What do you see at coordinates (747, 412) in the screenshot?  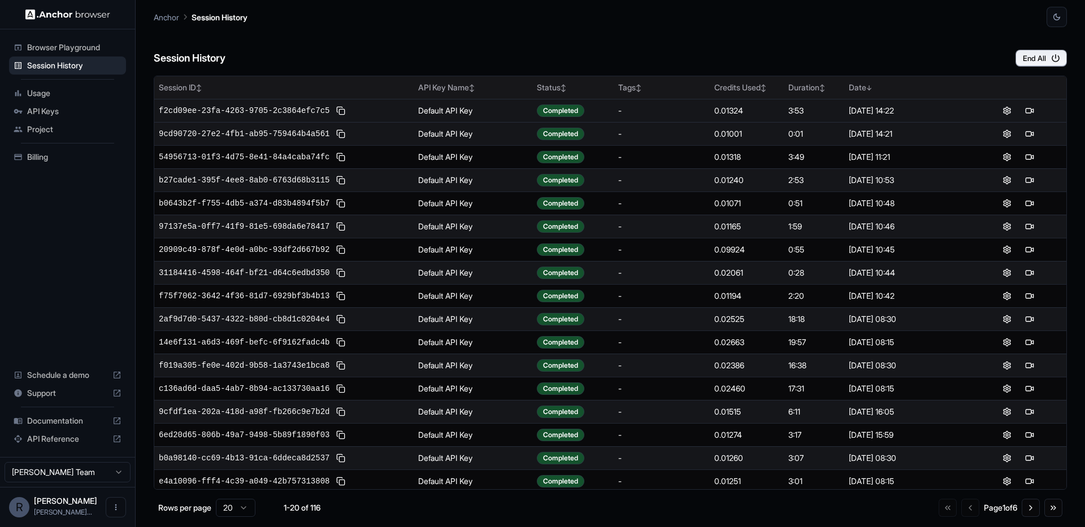 I see `div: 0.01515` at bounding box center [747, 412].